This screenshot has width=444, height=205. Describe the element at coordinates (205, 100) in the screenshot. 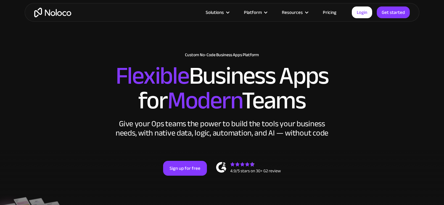

I see `span: Modern` at that location.